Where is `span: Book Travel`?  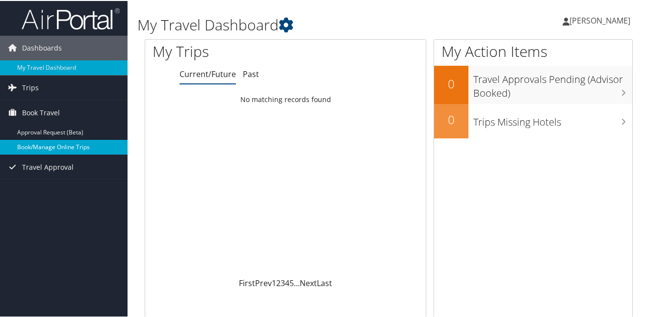 span: Book Travel is located at coordinates (41, 112).